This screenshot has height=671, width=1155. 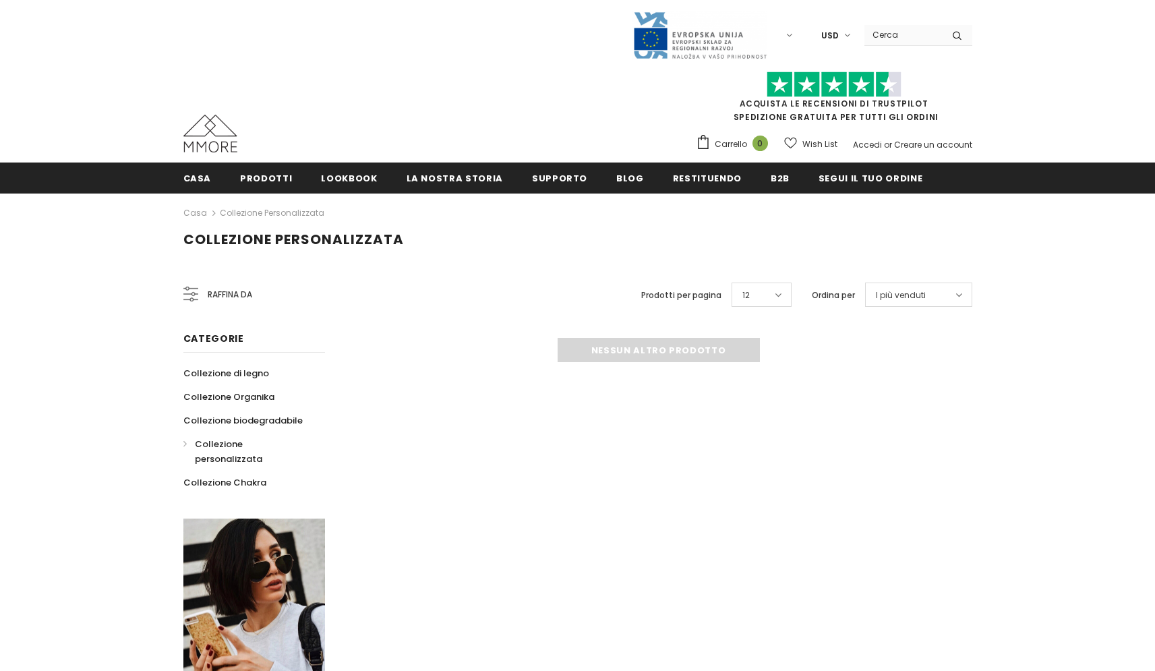 I want to click on span: 0, so click(x=760, y=143).